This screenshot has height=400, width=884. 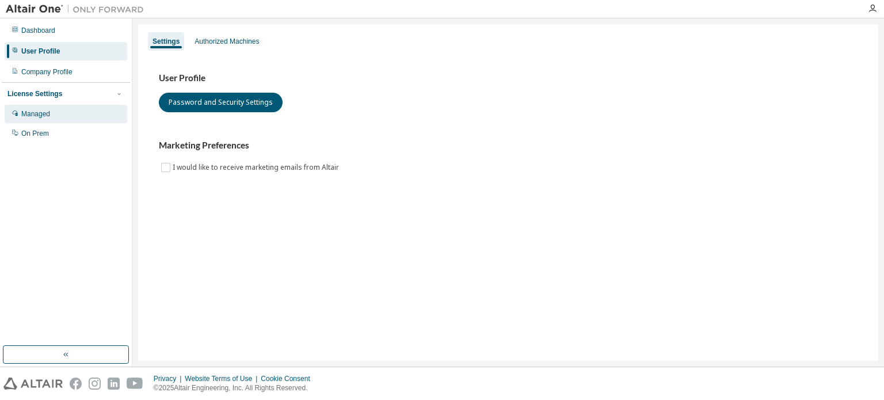 I want to click on label: I would like to receive marketing emails from Altair, so click(x=257, y=167).